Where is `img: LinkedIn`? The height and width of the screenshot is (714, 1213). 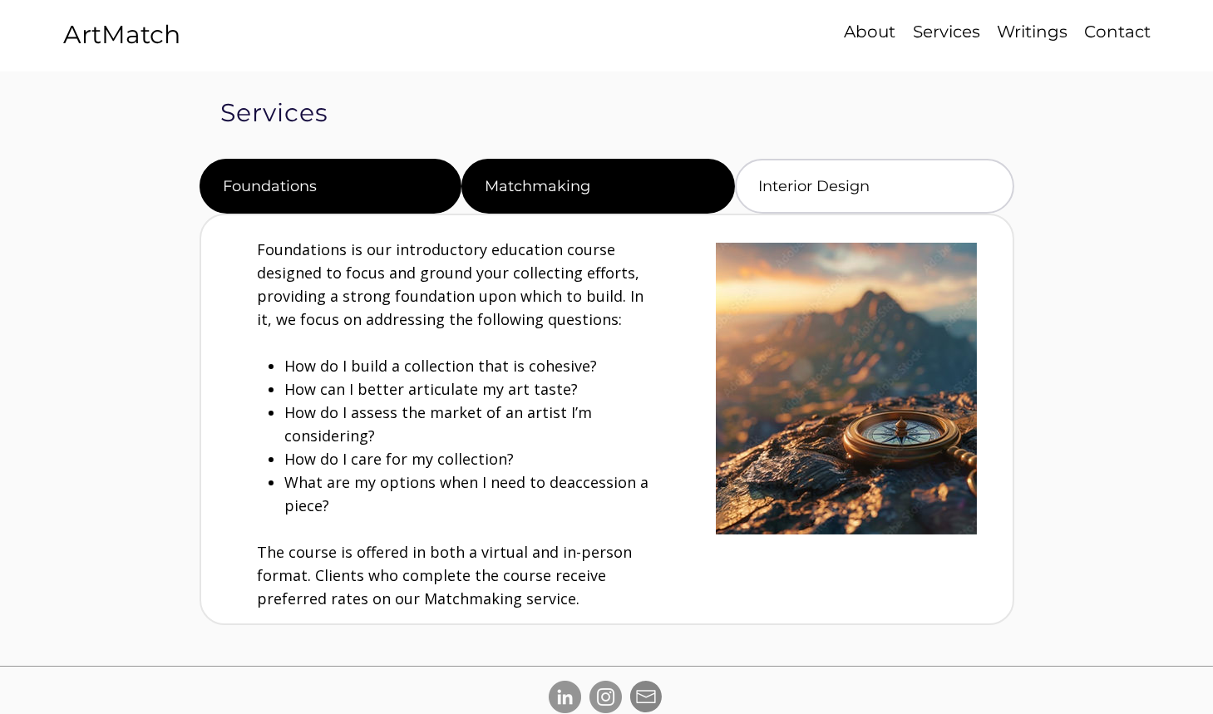 img: LinkedIn is located at coordinates (565, 697).